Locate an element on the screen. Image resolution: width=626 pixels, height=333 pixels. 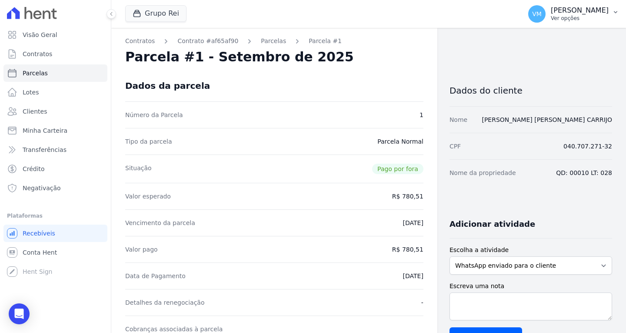
a: Clientes is located at coordinates (55, 111).